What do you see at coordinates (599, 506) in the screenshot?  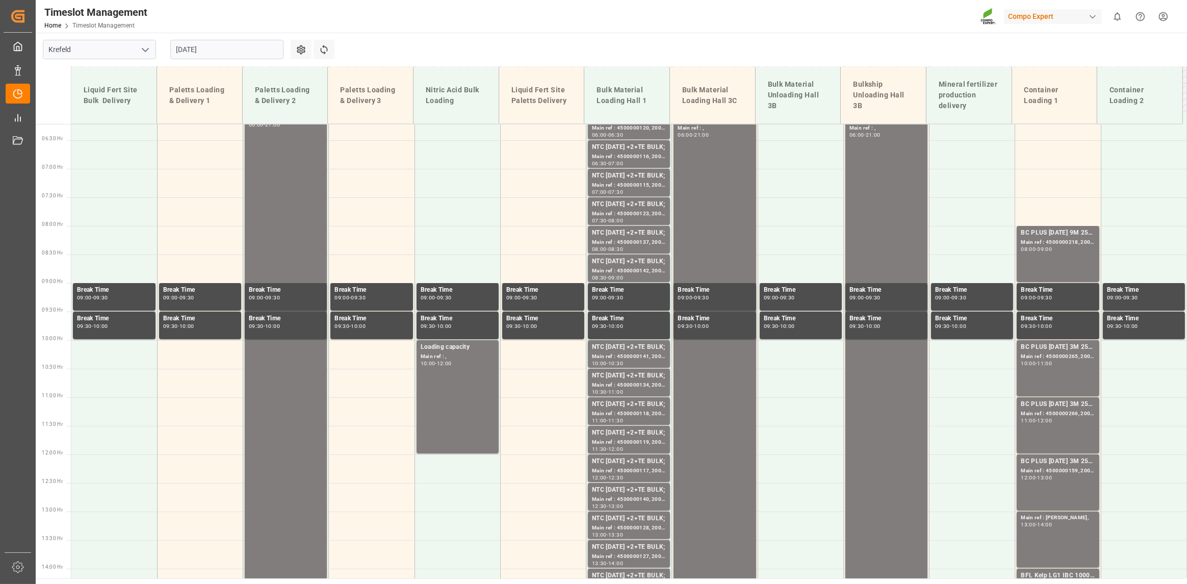 I see `div: 12:30` at bounding box center [599, 506].